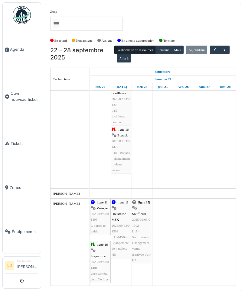 The image size is (245, 291). Describe the element at coordinates (142, 87) in the screenshot. I see `a: 24 septembre 2025` at that location.